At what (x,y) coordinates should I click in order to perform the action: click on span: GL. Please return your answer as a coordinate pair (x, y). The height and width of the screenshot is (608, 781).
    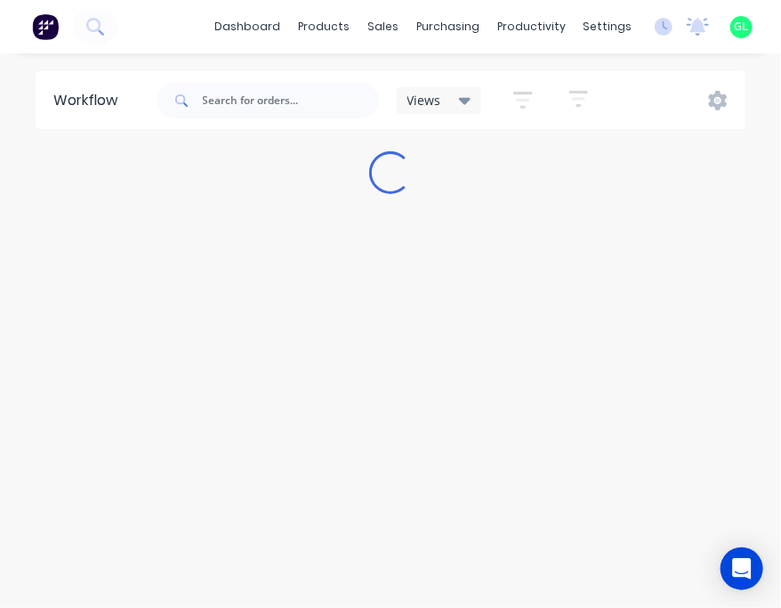
    Looking at the image, I should click on (742, 27).